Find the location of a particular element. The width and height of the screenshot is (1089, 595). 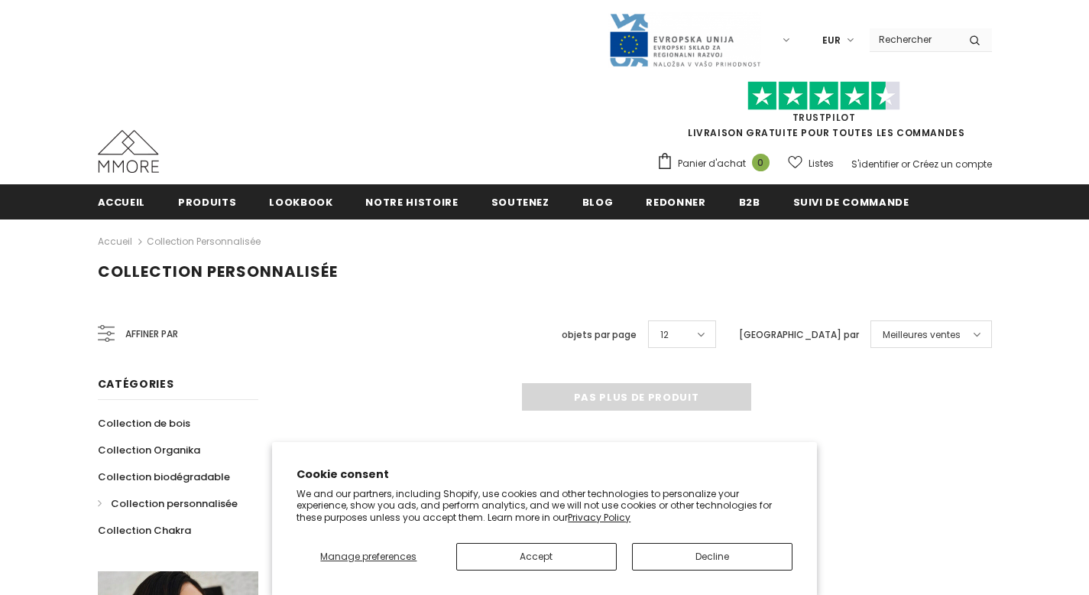

a: Blog is located at coordinates (598, 201).